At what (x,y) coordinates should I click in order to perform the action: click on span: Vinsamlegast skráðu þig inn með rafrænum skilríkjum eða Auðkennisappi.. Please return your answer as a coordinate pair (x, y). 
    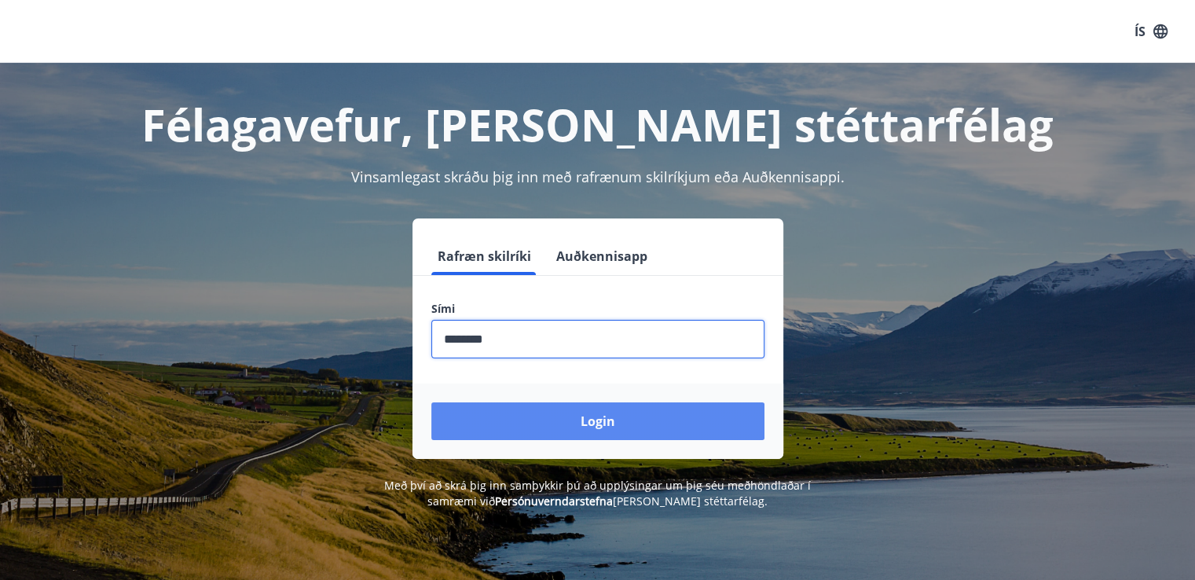
    Looking at the image, I should click on (598, 177).